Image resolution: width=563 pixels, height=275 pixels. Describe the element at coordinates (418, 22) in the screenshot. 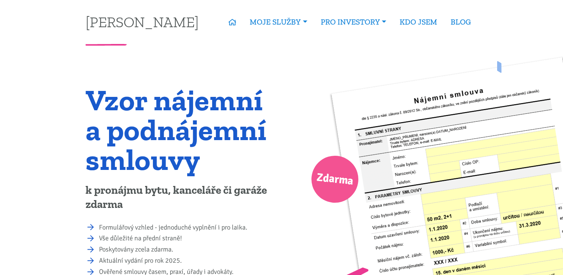

I see `a: KDO JSEM` at that location.